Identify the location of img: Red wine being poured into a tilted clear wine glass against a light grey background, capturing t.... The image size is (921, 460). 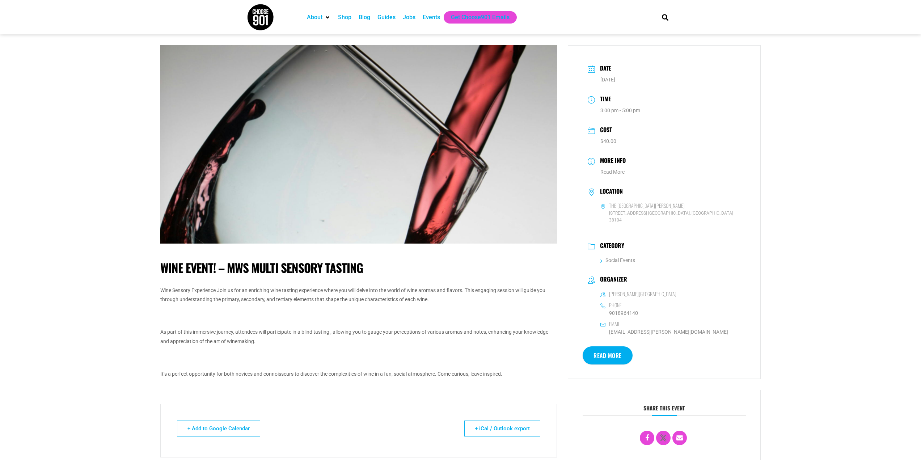
(359, 144).